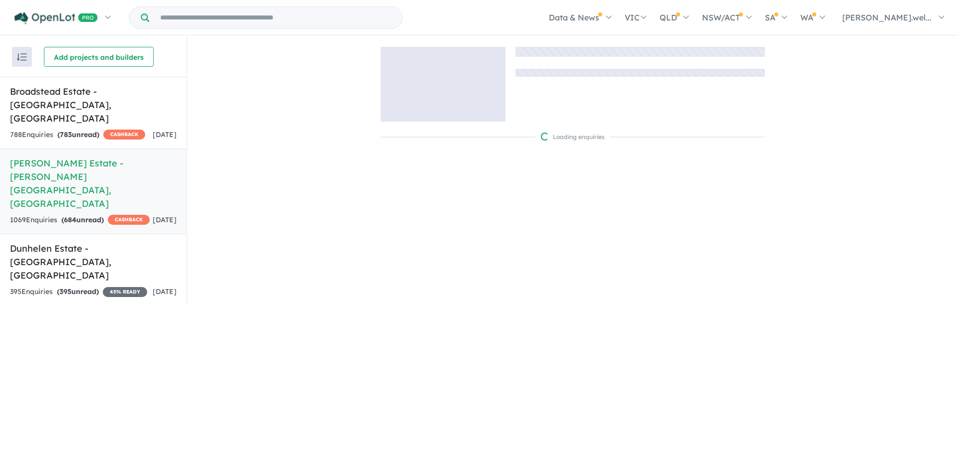  What do you see at coordinates (70, 220) in the screenshot?
I see `span: 684` at bounding box center [70, 220].